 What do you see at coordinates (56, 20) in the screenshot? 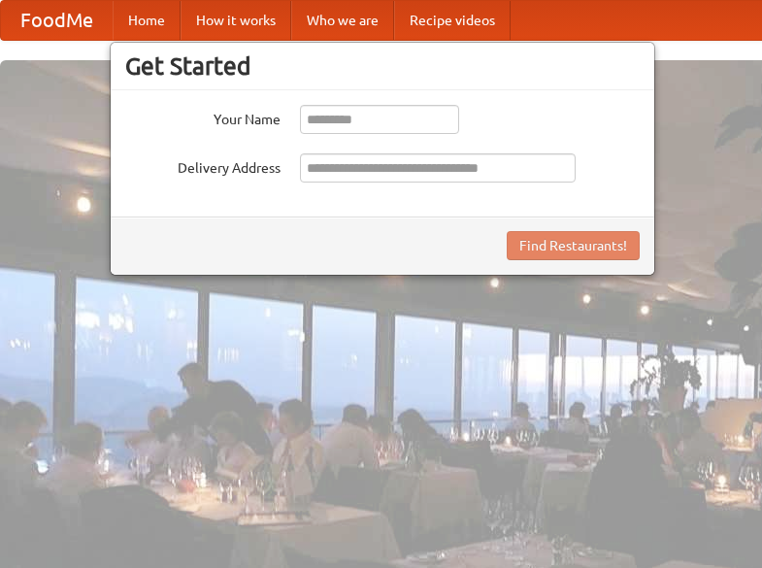
I see `a: FoodMe` at bounding box center [56, 20].